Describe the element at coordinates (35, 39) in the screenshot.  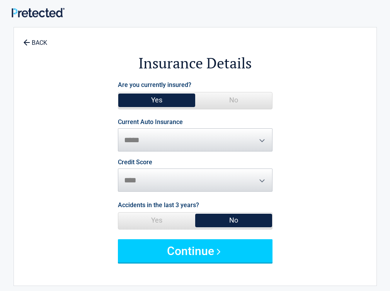
I see `a: BACK` at that location.